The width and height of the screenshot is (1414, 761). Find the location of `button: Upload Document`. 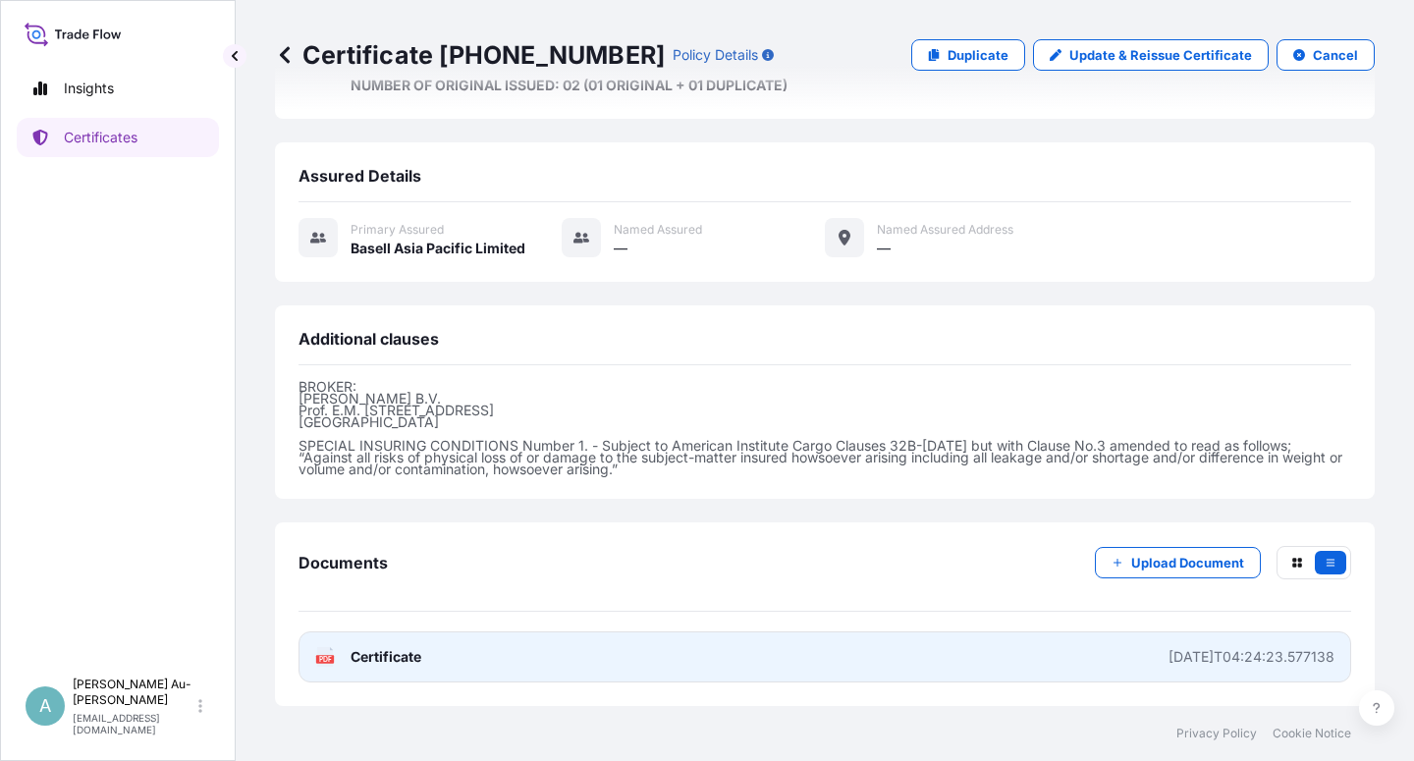

button: Upload Document is located at coordinates (1178, 563).